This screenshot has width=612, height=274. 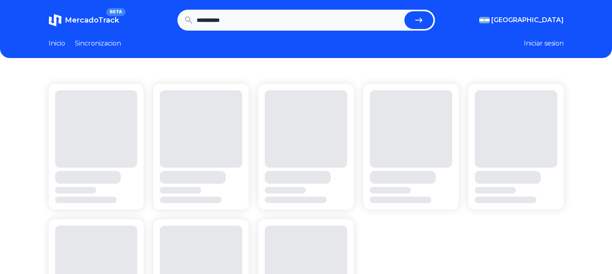 I want to click on img: Argentina, so click(x=484, y=20).